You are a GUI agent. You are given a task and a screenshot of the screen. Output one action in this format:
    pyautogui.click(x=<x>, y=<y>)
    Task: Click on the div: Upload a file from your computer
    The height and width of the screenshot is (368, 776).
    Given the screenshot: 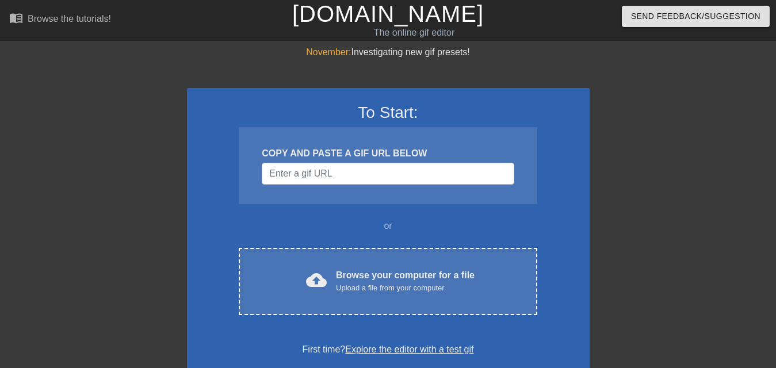 What is the action you would take?
    pyautogui.click(x=405, y=288)
    